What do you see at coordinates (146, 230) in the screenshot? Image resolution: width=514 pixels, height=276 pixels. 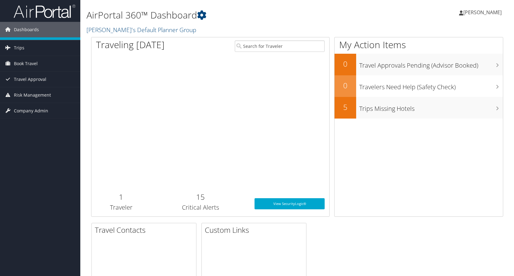 I see `h2: Travel Contacts` at bounding box center [146, 230].